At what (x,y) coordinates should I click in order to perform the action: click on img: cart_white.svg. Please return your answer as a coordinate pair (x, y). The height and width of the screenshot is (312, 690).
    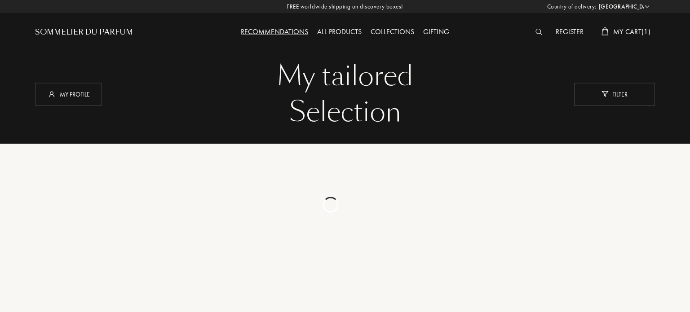
    Looking at the image, I should click on (605, 31).